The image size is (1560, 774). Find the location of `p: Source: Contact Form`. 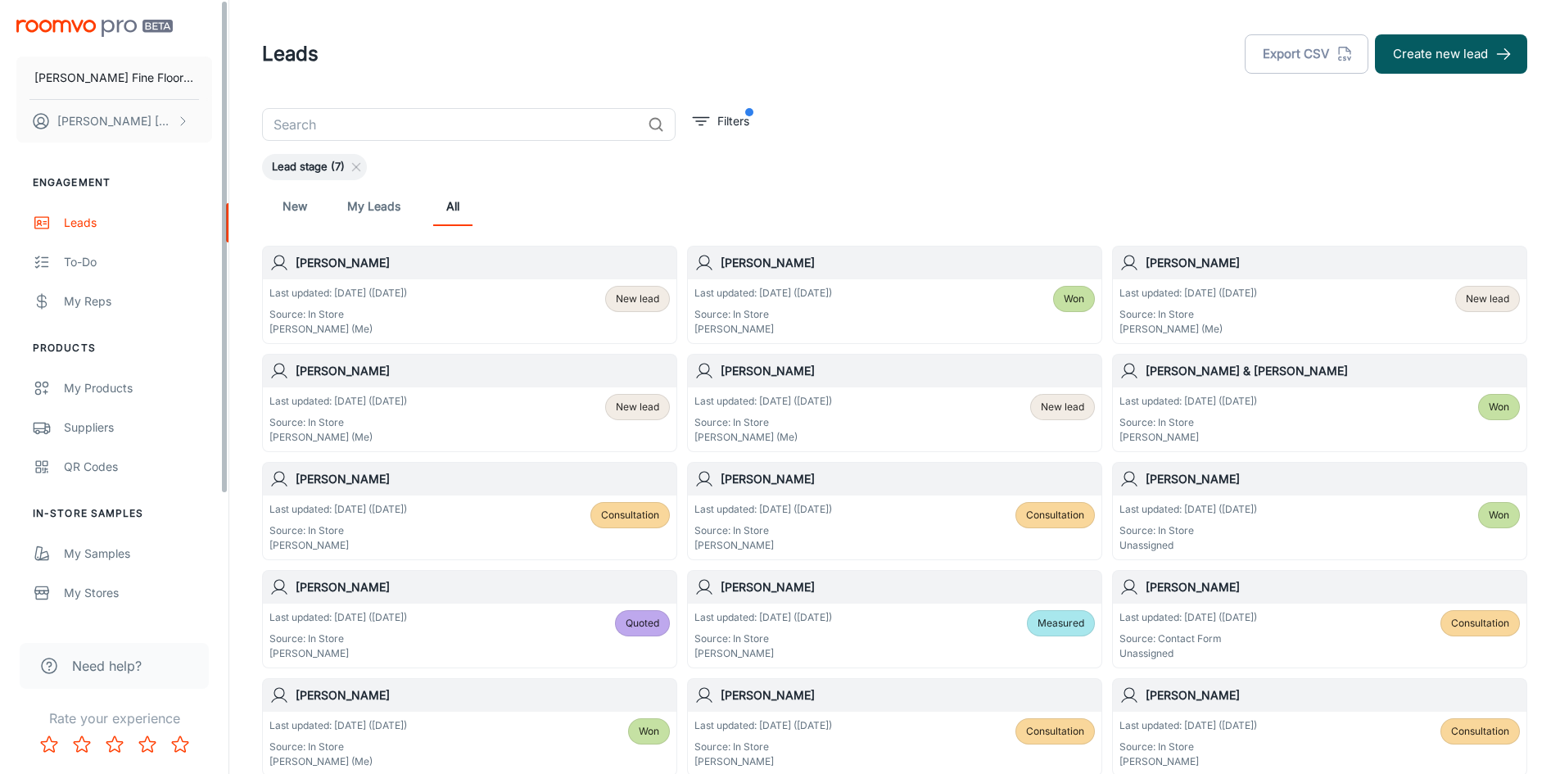

p: Source: Contact Form is located at coordinates (1188, 639).